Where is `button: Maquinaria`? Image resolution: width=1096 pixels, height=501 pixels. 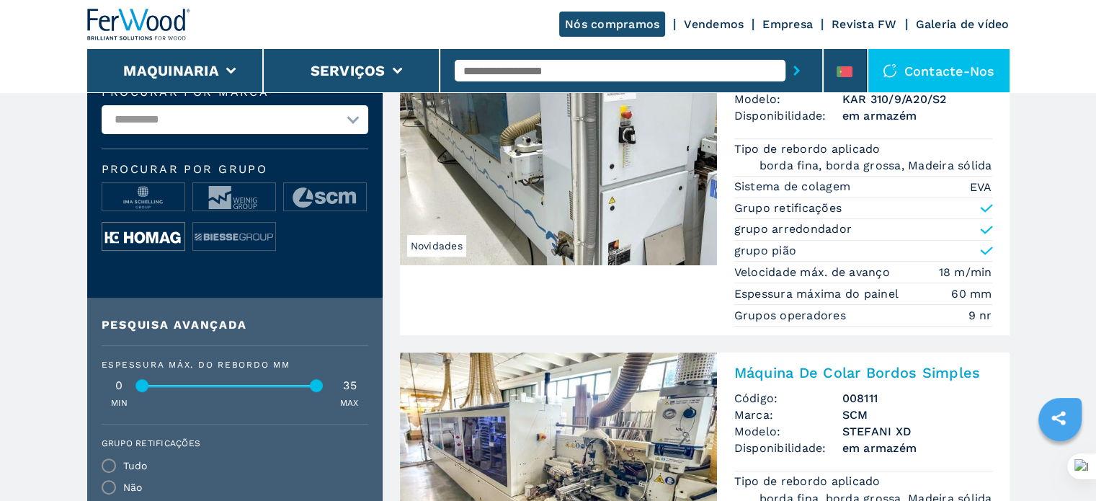 button: Maquinaria is located at coordinates (171, 71).